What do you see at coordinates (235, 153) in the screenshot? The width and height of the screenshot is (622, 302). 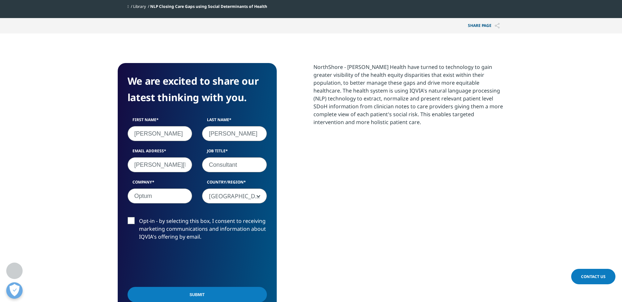 I see `label: Job Title` at bounding box center [235, 153].